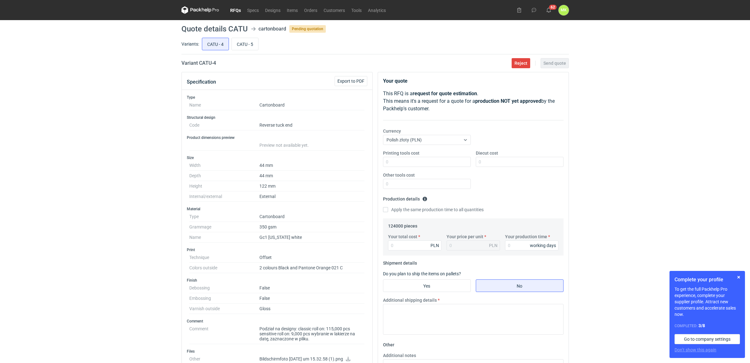  Describe the element at coordinates (312, 258) in the screenshot. I see `dd: Offset` at that location.